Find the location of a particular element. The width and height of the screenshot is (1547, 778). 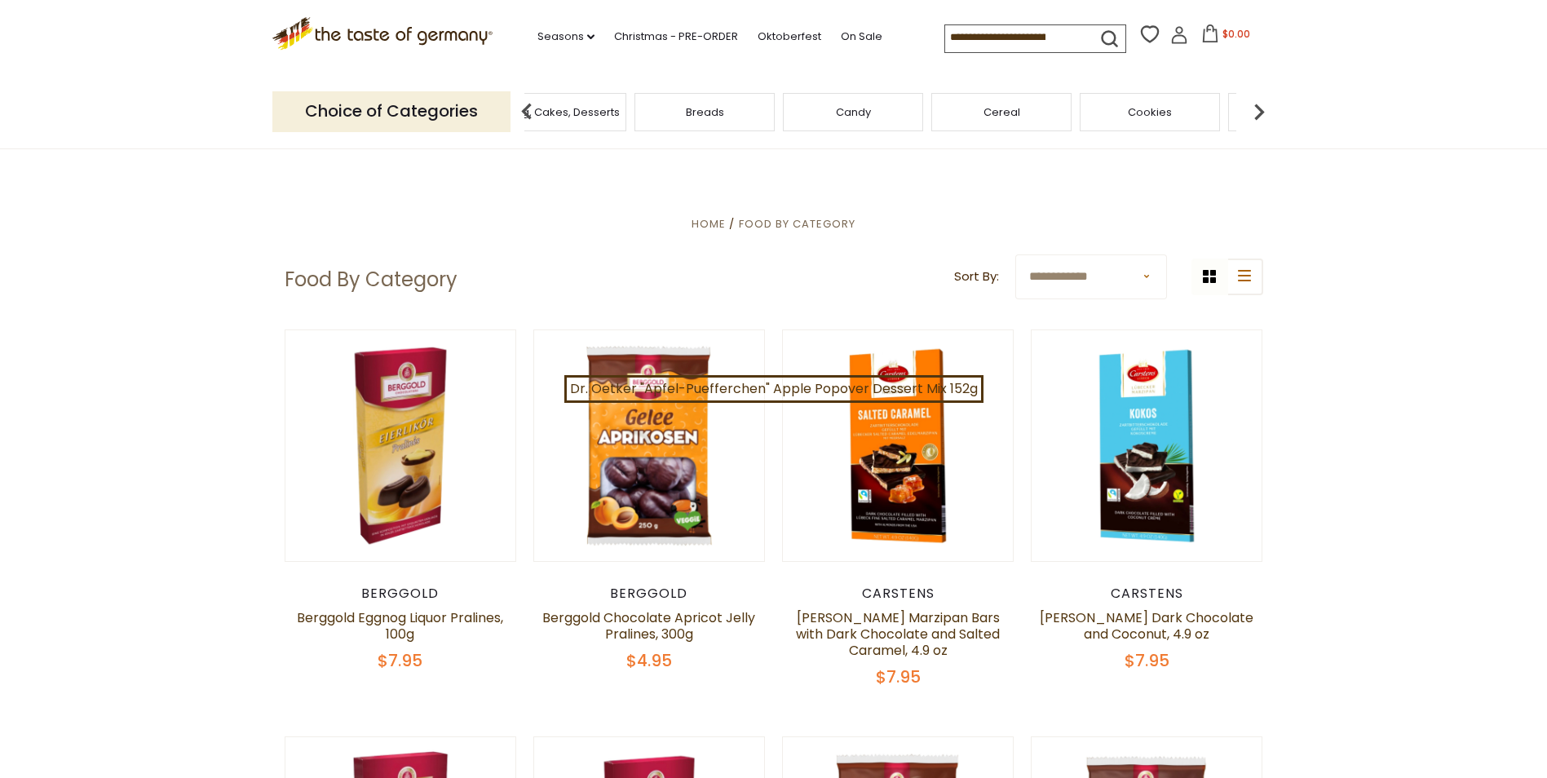

button: $0.00 is located at coordinates (1226, 37).